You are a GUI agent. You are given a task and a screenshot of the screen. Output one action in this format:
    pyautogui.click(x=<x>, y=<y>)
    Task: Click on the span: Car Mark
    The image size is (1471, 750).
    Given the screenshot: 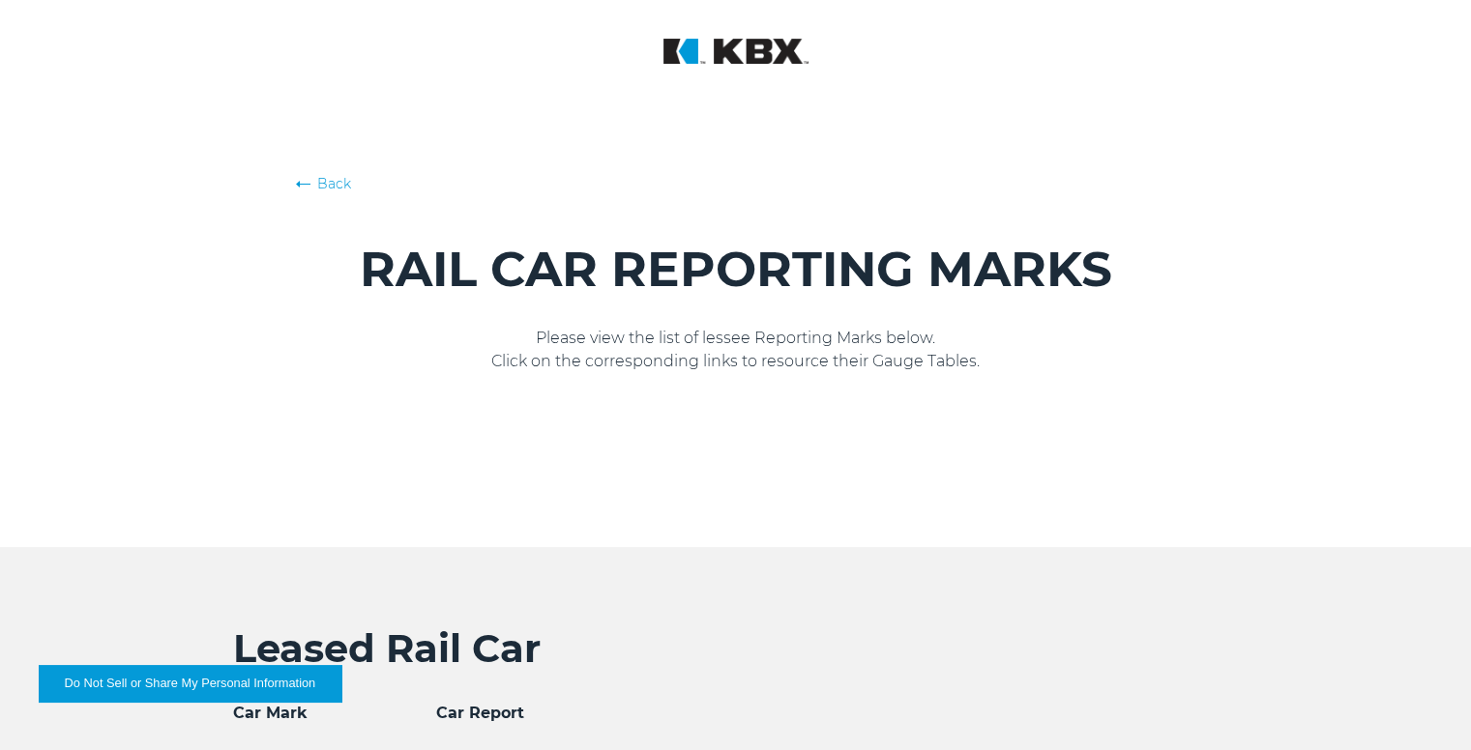 What is the action you would take?
    pyautogui.click(x=270, y=713)
    